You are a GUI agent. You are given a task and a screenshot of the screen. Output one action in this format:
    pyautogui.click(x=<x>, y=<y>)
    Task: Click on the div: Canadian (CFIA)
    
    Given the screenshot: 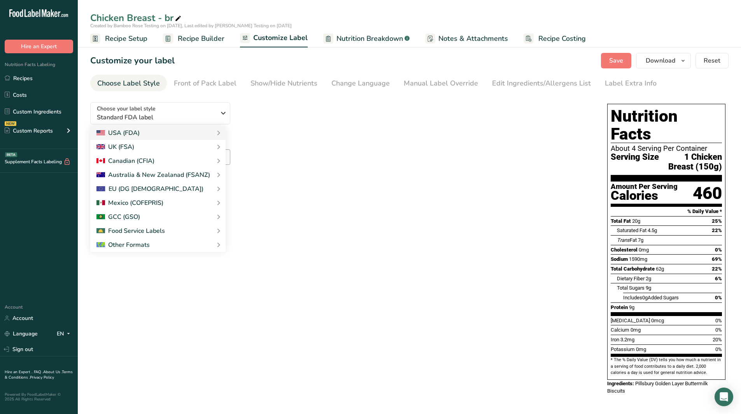 What is the action you would take?
    pyautogui.click(x=125, y=161)
    